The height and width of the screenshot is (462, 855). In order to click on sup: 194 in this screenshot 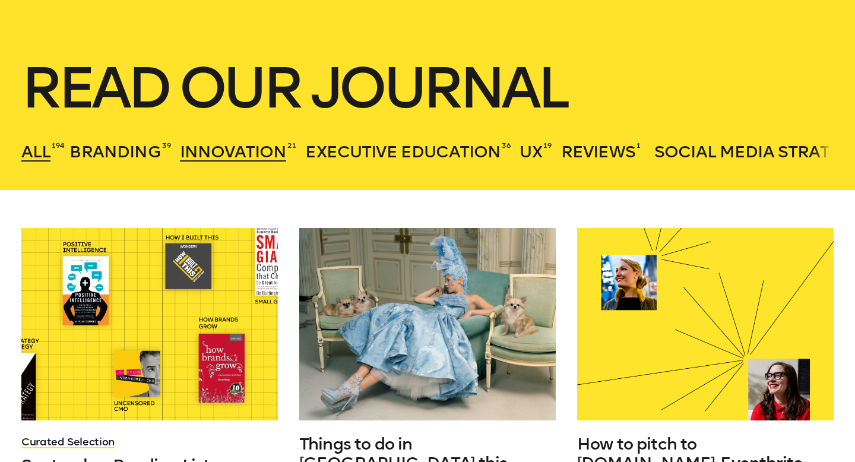, I will do `click(58, 145)`.